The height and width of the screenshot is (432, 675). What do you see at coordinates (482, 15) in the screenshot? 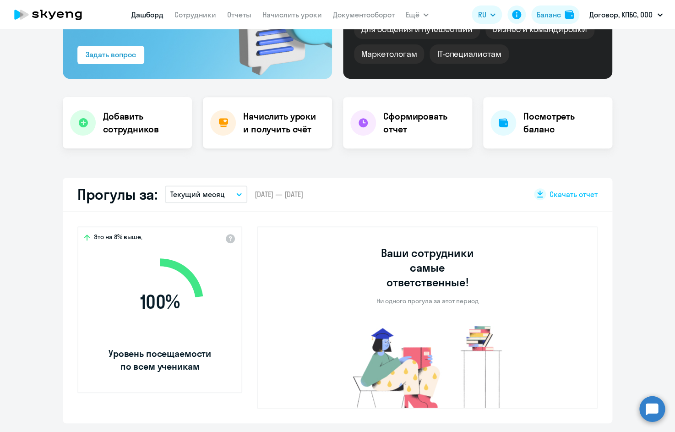
I see `span: RU` at bounding box center [482, 15].